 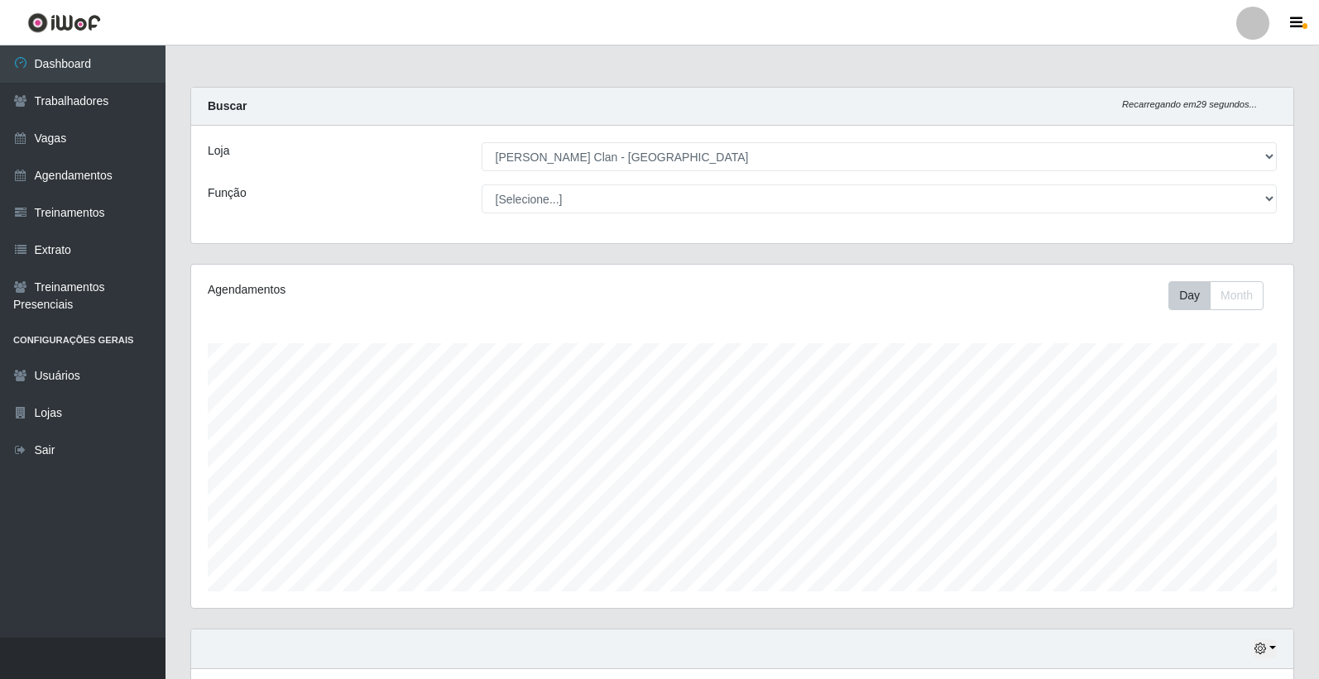 What do you see at coordinates (1222, 295) in the screenshot?
I see `div: Toolbar with button groups` at bounding box center [1222, 295].